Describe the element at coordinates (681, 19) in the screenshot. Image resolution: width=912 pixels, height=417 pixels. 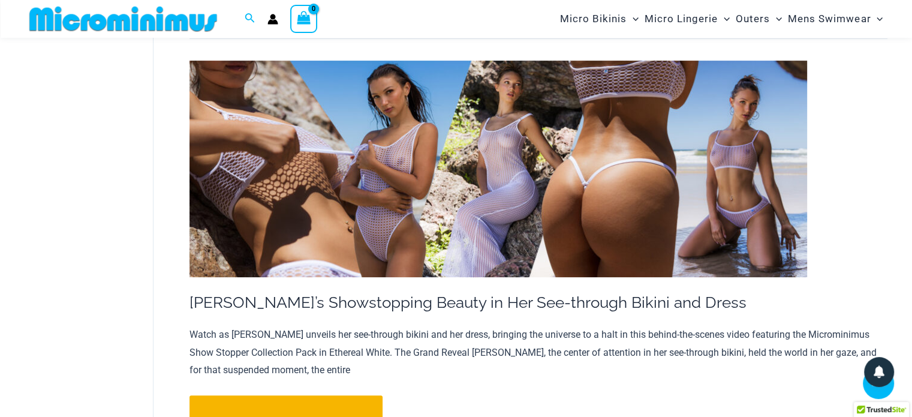
I see `span: Micro Lingerie` at that location.